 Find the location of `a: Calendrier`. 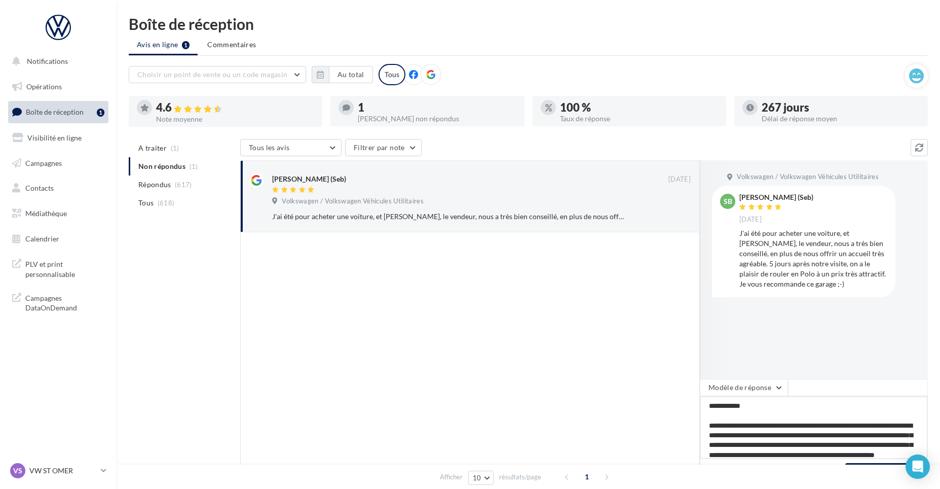

a: Calendrier is located at coordinates (58, 239).